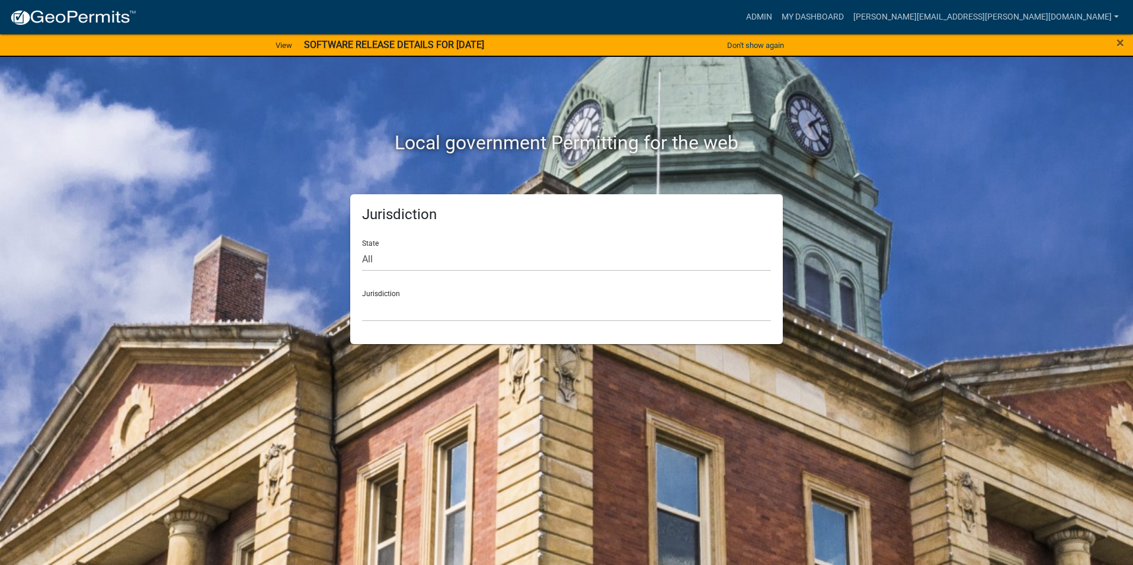 Image resolution: width=1133 pixels, height=565 pixels. What do you see at coordinates (566, 143) in the screenshot?
I see `h2: Local government Permitting for the web` at bounding box center [566, 143].